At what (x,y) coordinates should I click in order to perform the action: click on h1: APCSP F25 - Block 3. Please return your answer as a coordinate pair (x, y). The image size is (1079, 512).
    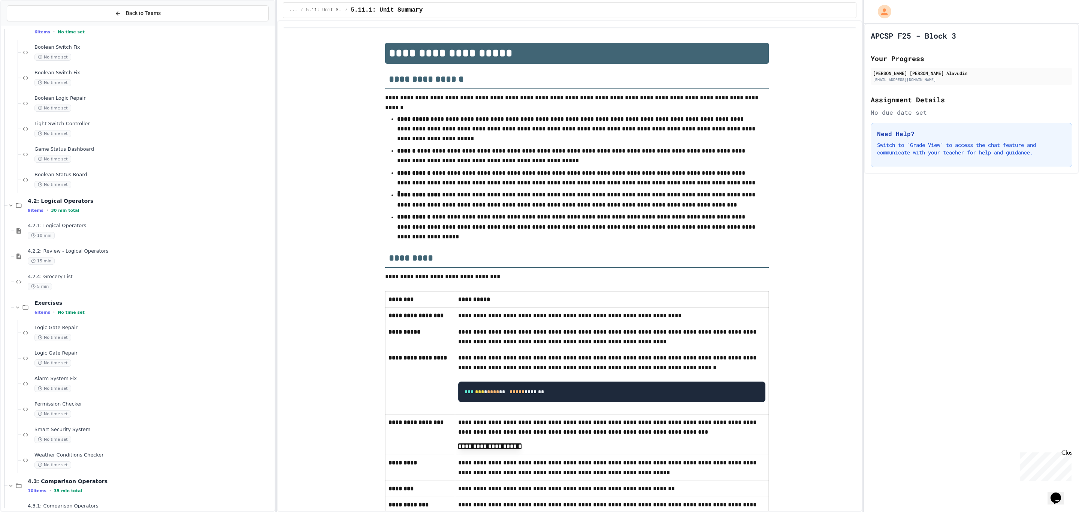
    Looking at the image, I should click on (914, 36).